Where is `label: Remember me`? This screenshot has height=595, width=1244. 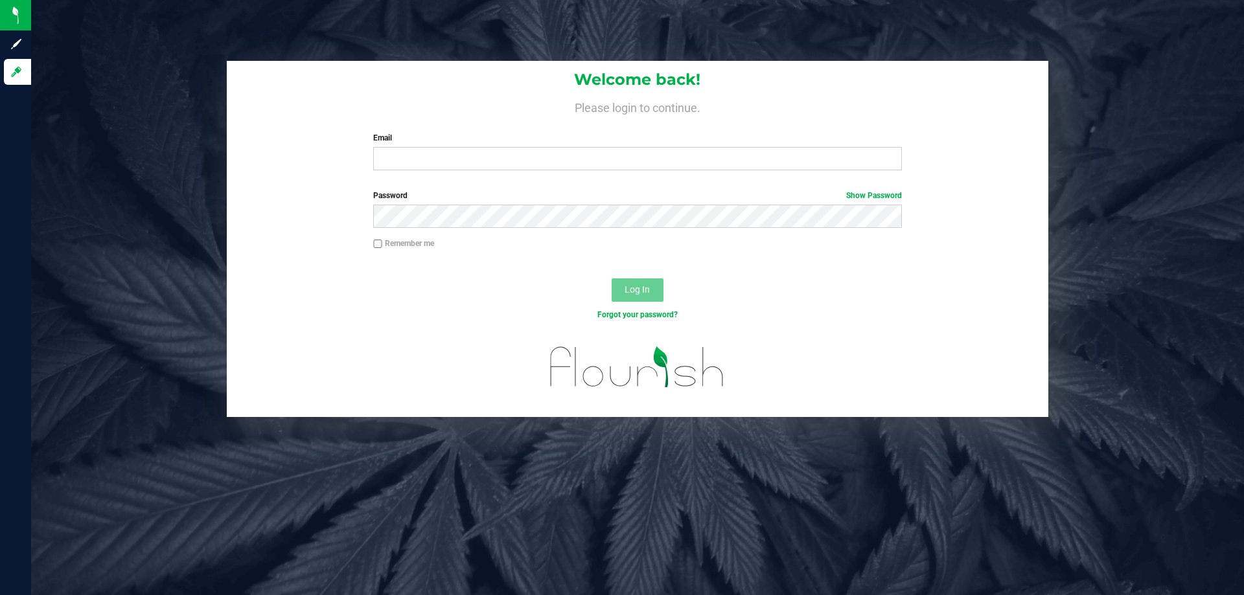 label: Remember me is located at coordinates (404, 244).